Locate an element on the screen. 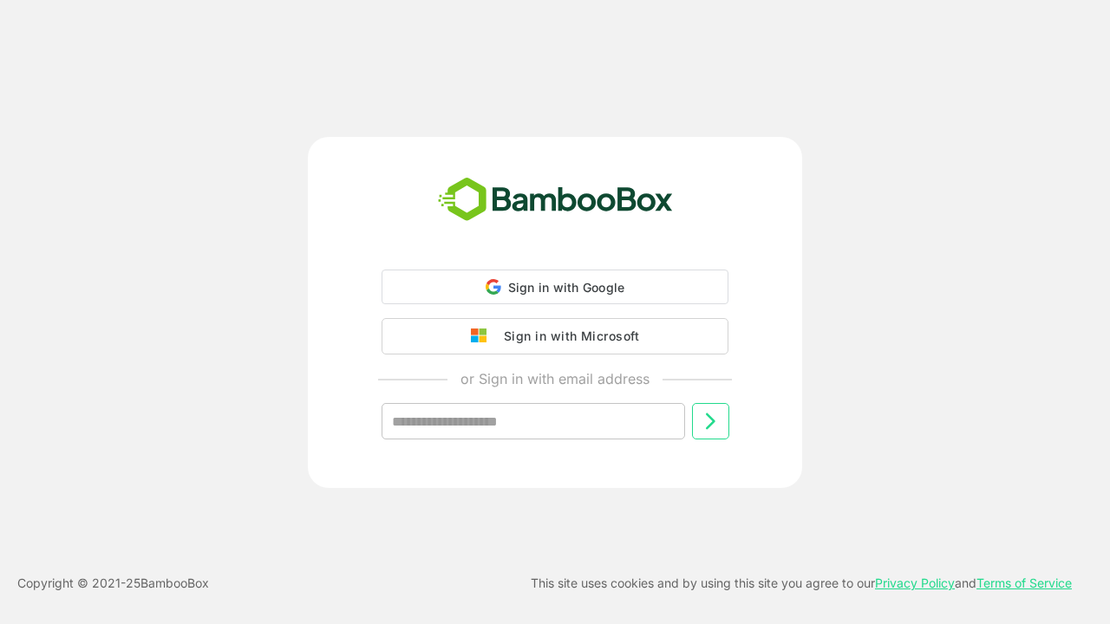 The width and height of the screenshot is (1110, 624). span: Sign in with Google is located at coordinates (566, 287).